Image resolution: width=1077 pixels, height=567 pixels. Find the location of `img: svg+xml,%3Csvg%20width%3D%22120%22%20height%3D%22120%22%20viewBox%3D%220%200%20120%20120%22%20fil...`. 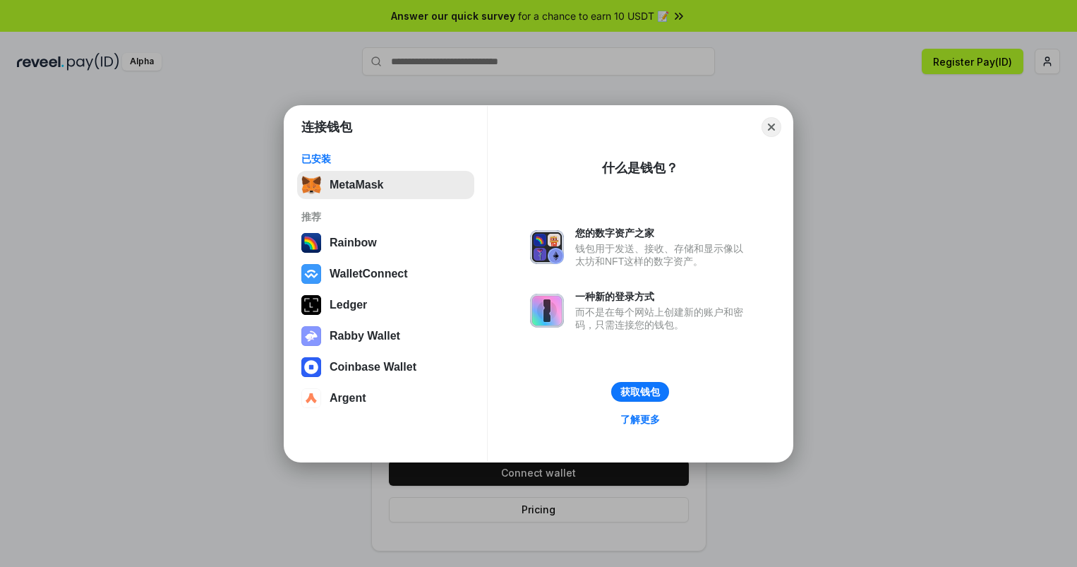

img: svg+xml,%3Csvg%20width%3D%22120%22%20height%3D%22120%22%20viewBox%3D%220%200%20120%20120%22%20fil... is located at coordinates (311, 243).